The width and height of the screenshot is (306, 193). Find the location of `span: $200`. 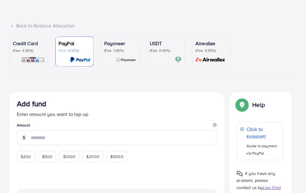

span: $200 is located at coordinates (26, 156).